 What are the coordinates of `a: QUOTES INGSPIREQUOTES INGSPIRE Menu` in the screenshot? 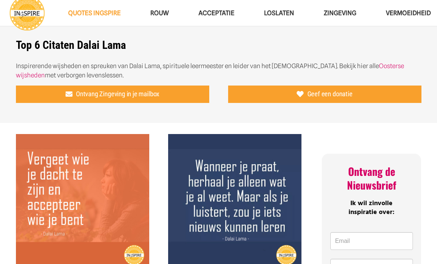 It's located at (94, 13).